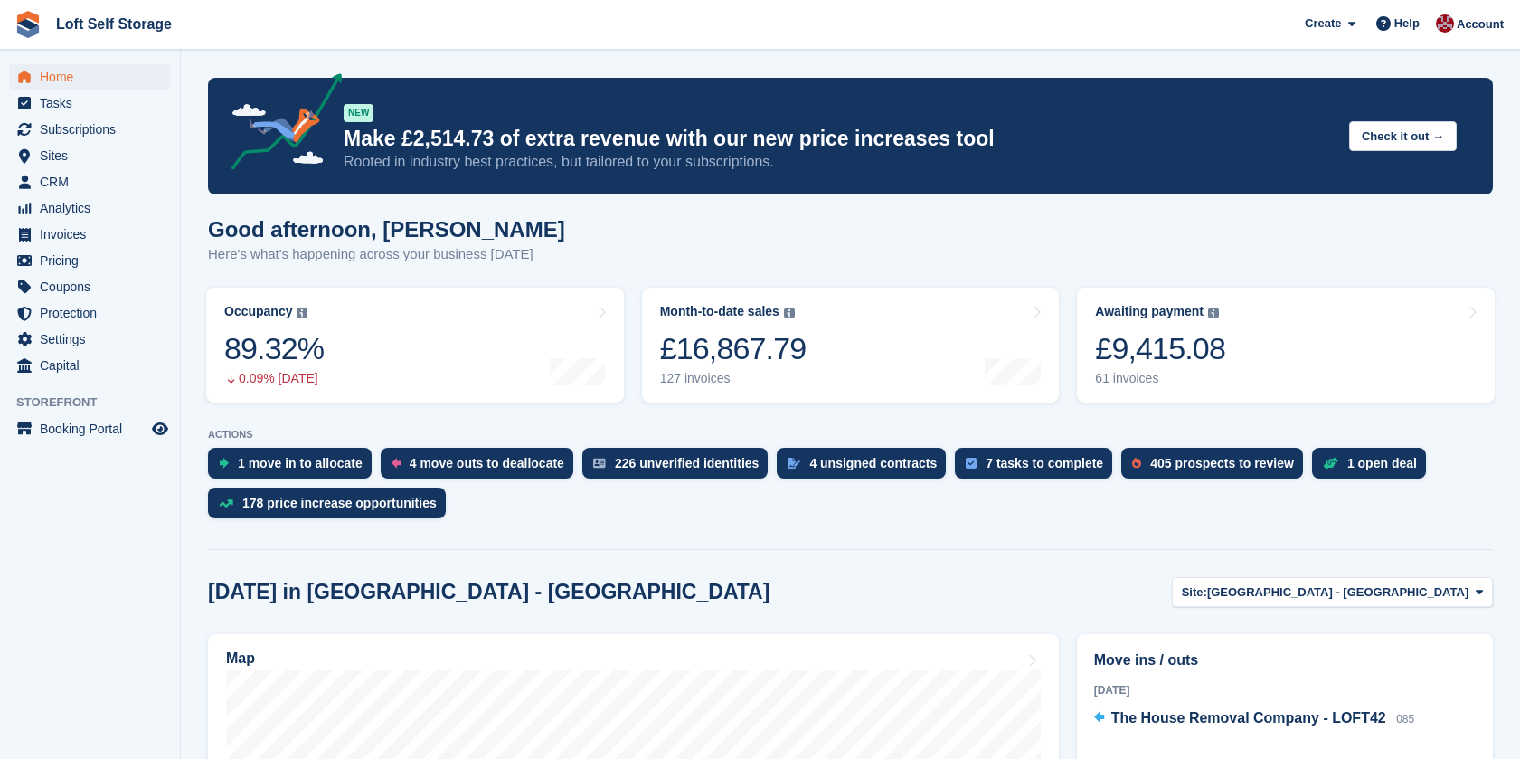 This screenshot has height=759, width=1520. Describe the element at coordinates (1216, 467) in the screenshot. I see `a: 405 prospects to review` at that location.